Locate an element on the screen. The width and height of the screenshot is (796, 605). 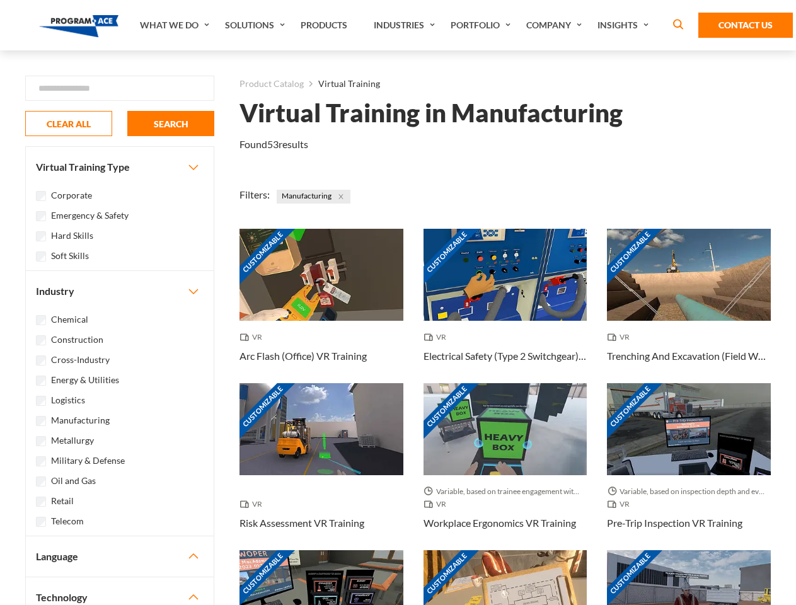
input: Hard Skills is located at coordinates (41, 236).